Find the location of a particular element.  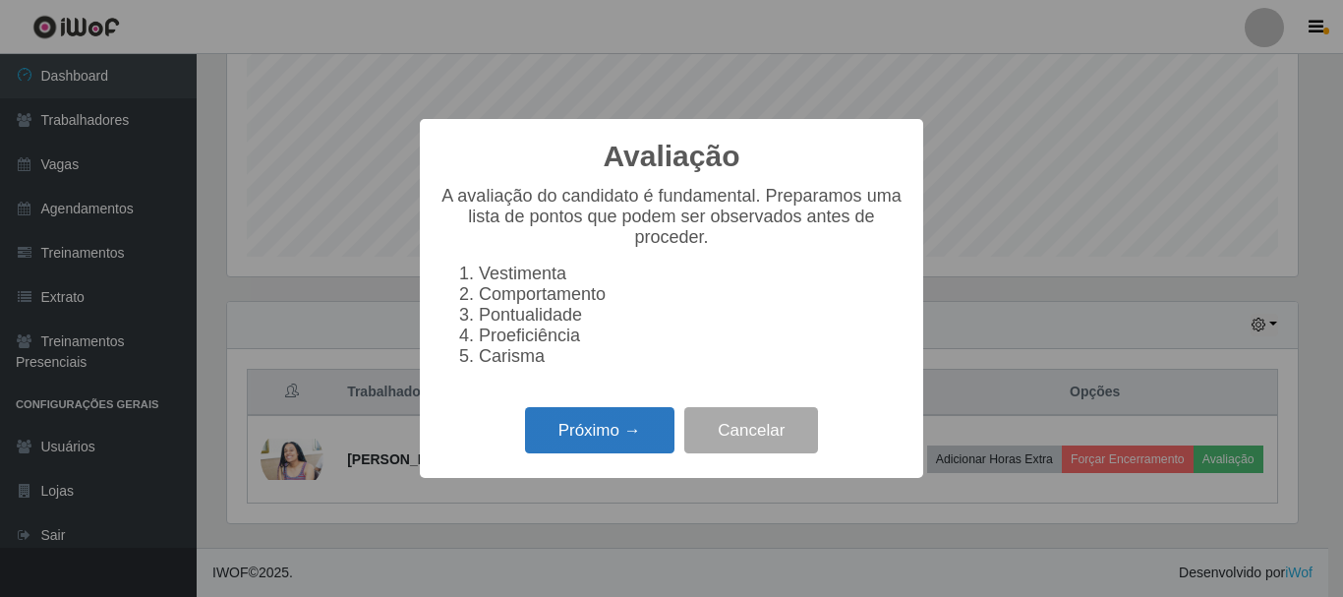

button: Próximo → is located at coordinates (600, 430).